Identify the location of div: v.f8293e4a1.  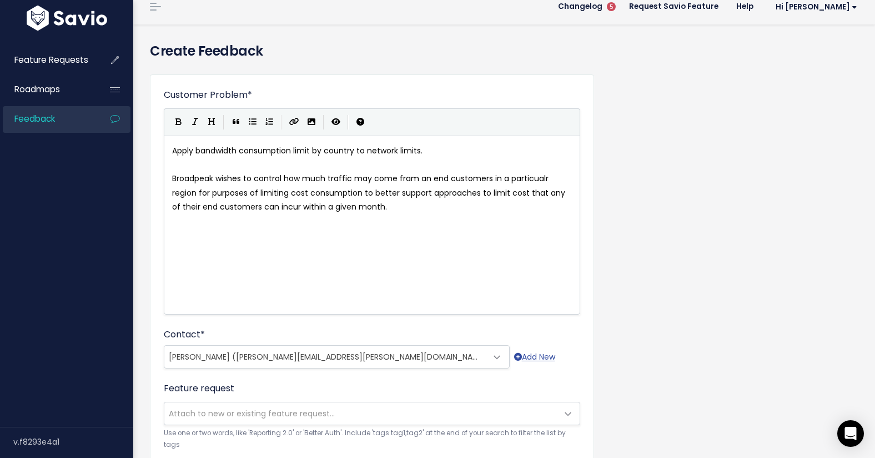
(73, 441).